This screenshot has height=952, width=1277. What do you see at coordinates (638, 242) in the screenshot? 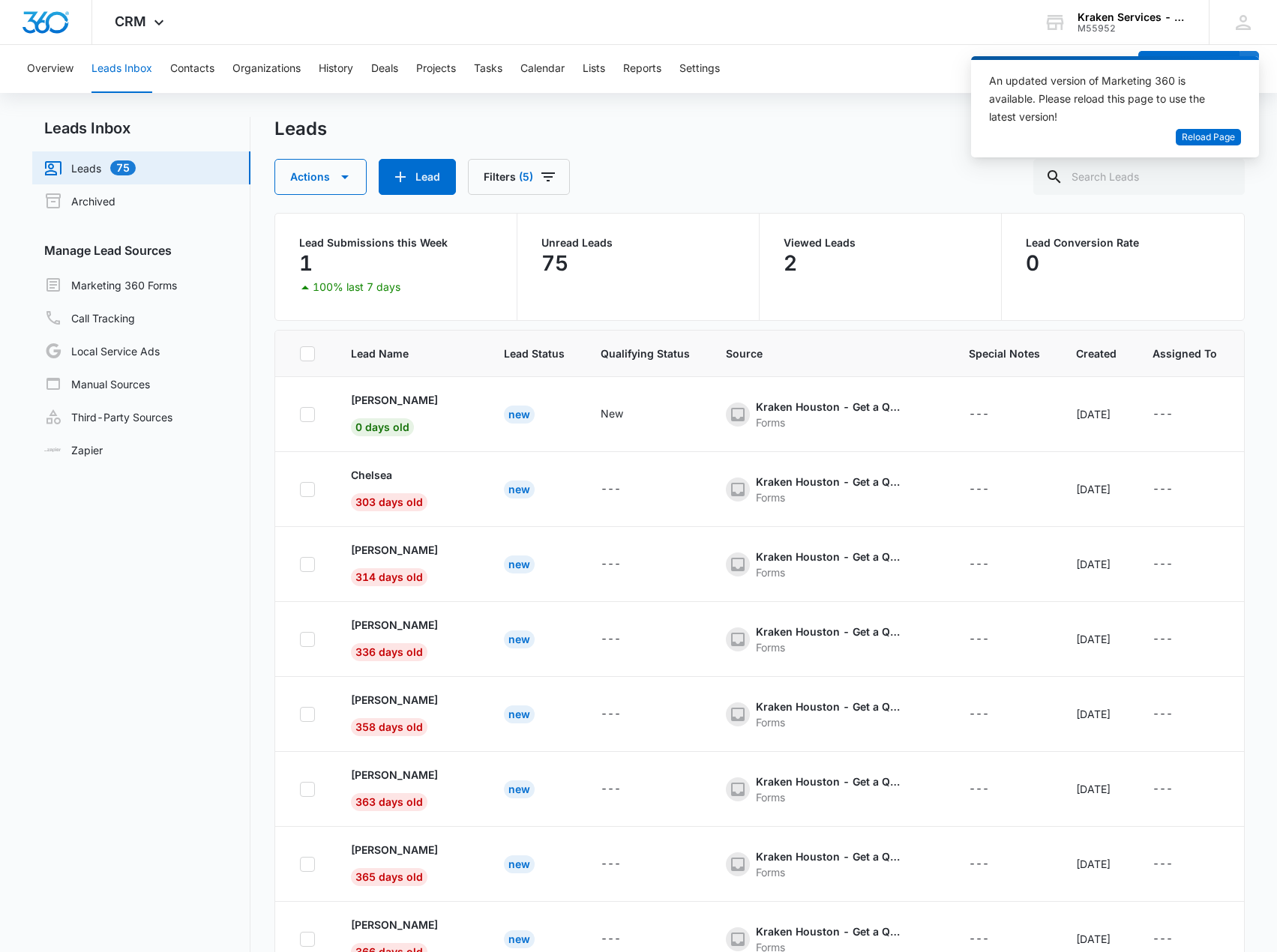
I see `p: Unread Leads` at bounding box center [638, 242].